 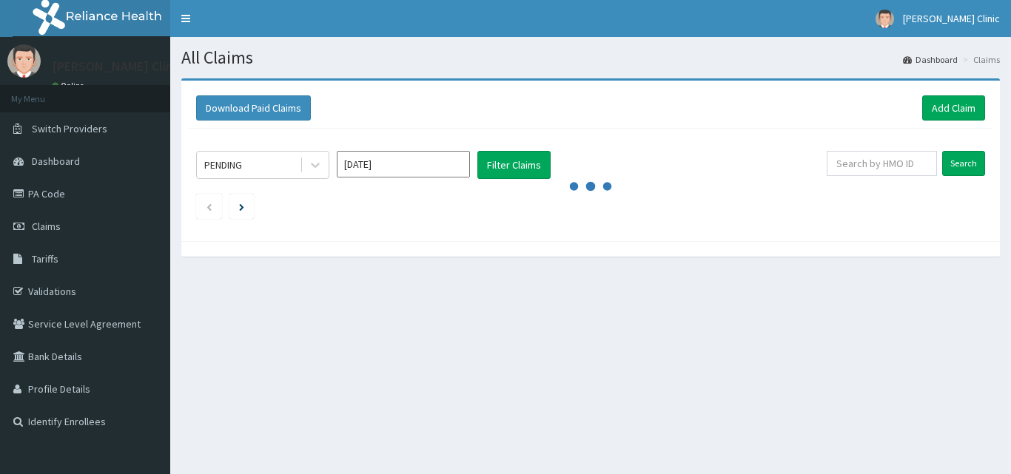 What do you see at coordinates (223, 165) in the screenshot?
I see `div: PENDING` at bounding box center [223, 165].